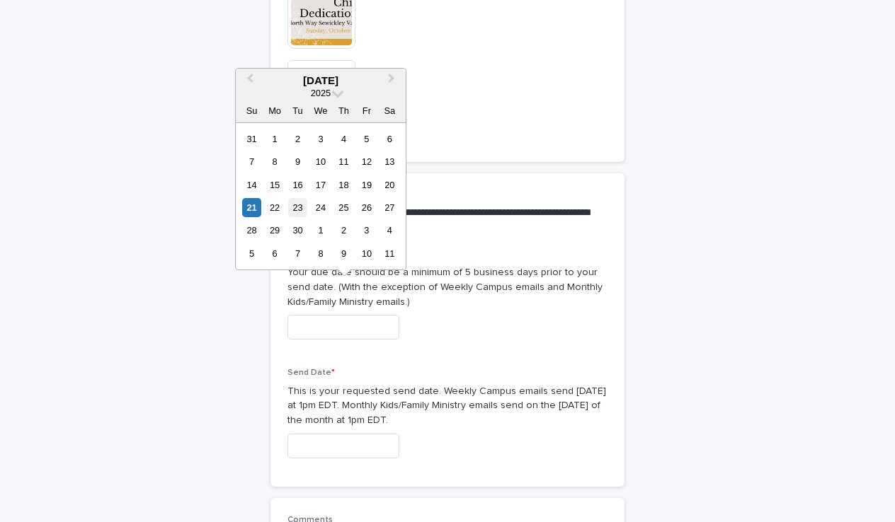 The width and height of the screenshot is (895, 522). What do you see at coordinates (297, 139) in the screenshot?
I see `div: Choose Tuesday, September 2nd, 2025` at bounding box center [297, 139].